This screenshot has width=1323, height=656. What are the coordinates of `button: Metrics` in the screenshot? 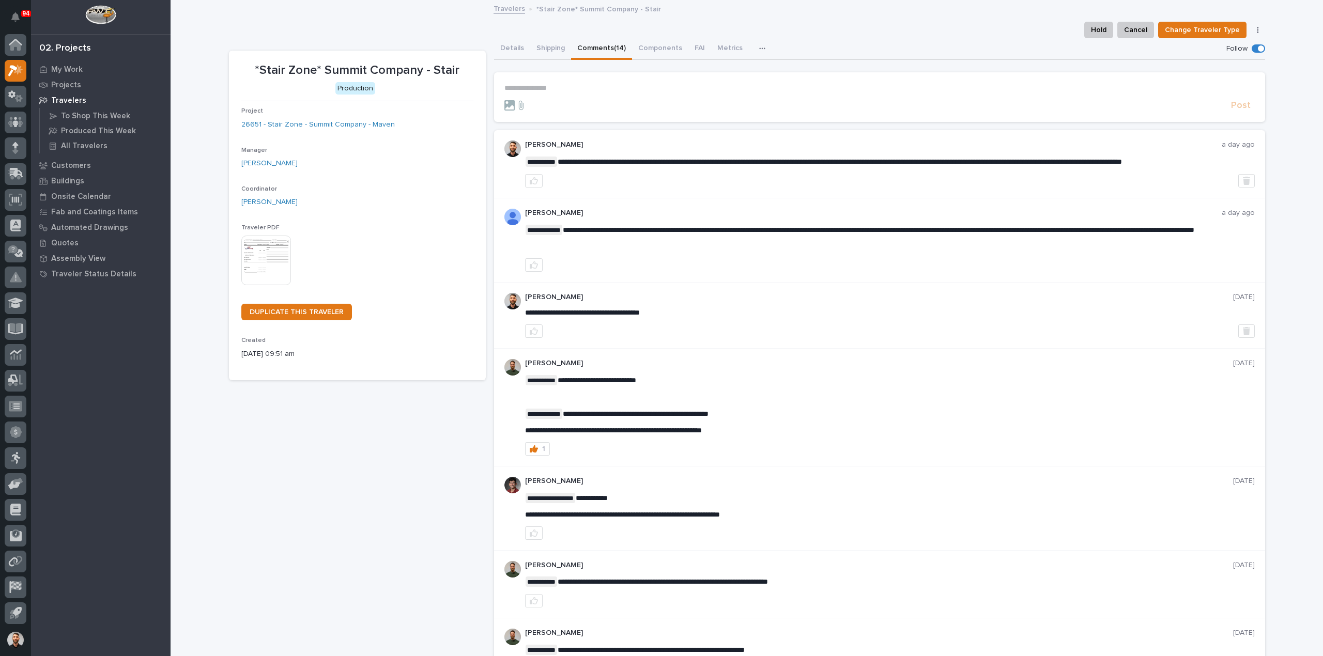 It's located at (730, 49).